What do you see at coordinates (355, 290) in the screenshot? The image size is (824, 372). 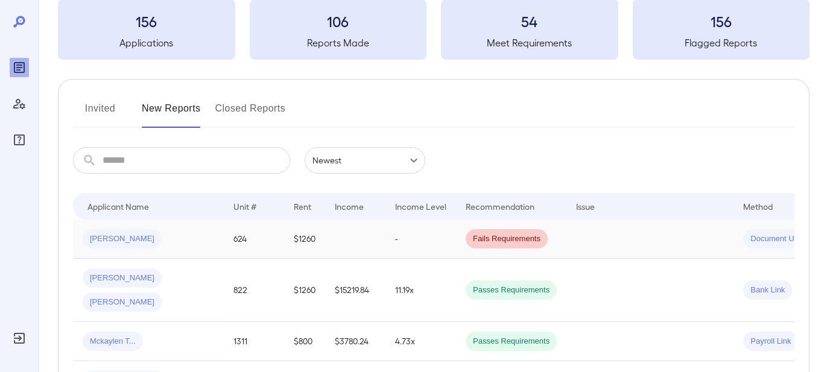 I see `td: $15219.84` at bounding box center [355, 290].